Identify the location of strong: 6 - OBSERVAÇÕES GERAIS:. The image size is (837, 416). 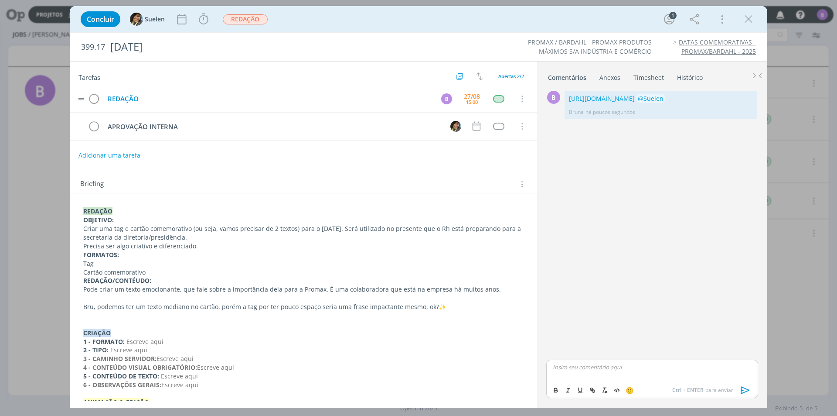
(122, 384).